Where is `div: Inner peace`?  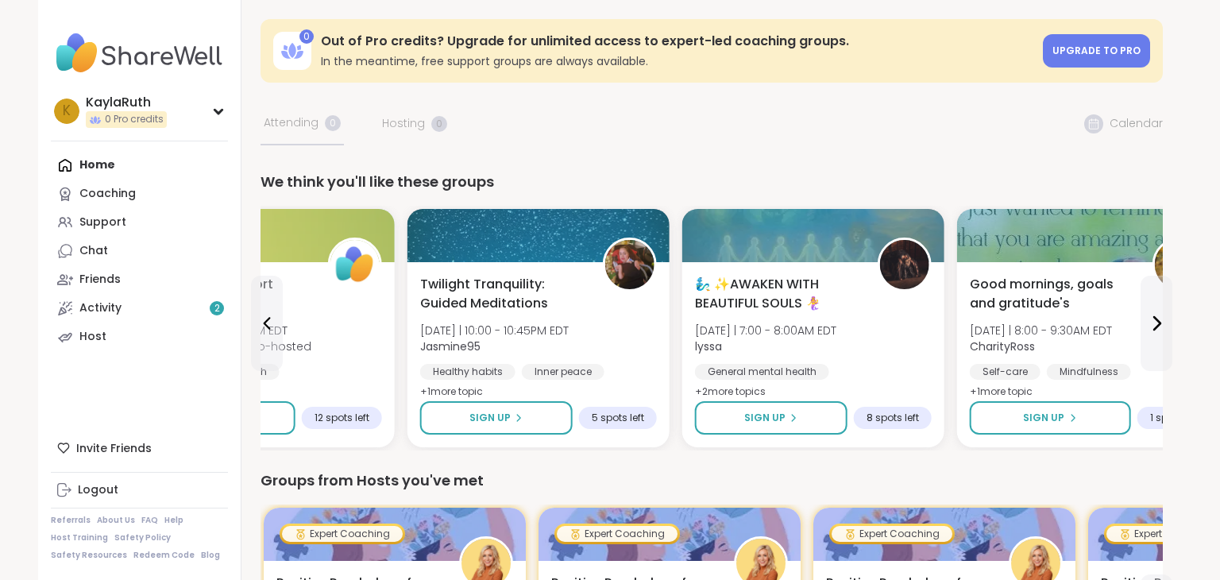 div: Inner peace is located at coordinates (563, 372).